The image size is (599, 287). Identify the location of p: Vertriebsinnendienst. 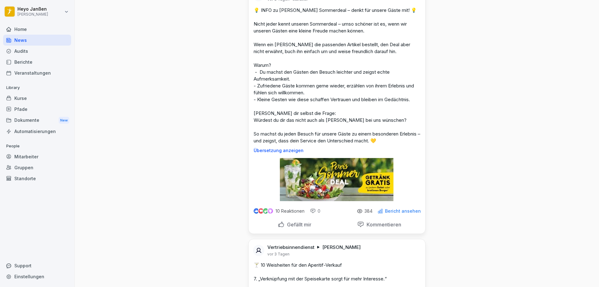
(291, 247).